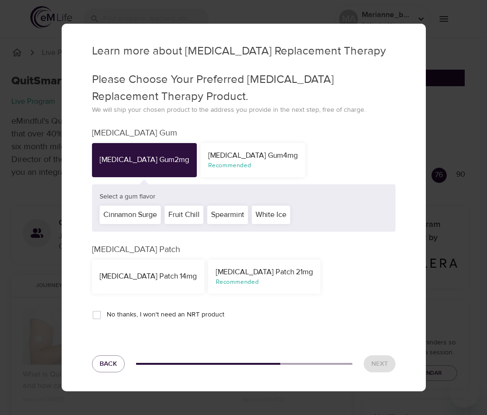  What do you see at coordinates (130, 215) in the screenshot?
I see `div: Cinnamon Surge` at bounding box center [130, 215].